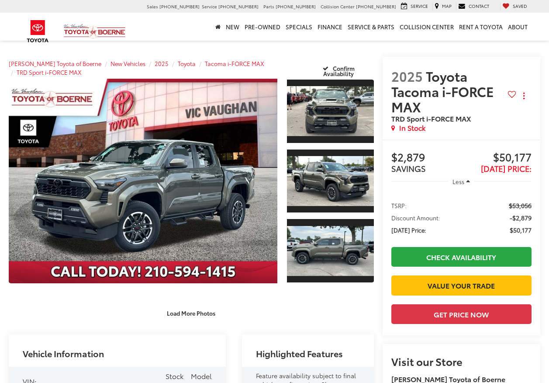 This screenshot has height=383, width=549. What do you see at coordinates (128, 63) in the screenshot?
I see `a: New Vehicles` at bounding box center [128, 63].